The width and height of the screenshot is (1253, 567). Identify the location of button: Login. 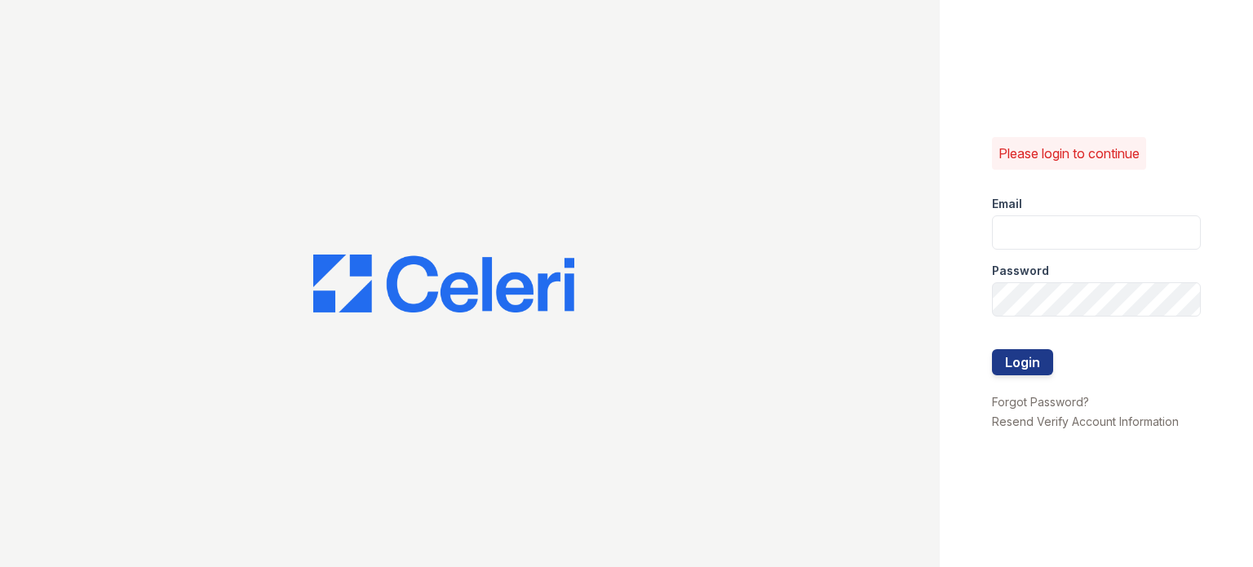
(1022, 362).